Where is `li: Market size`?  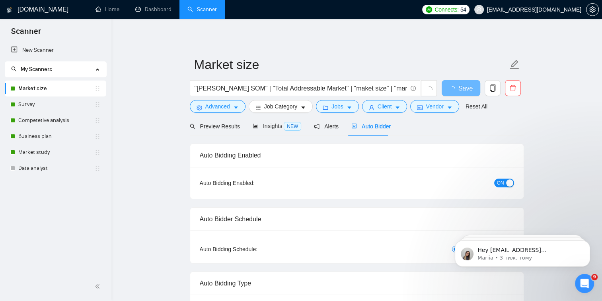 li: Market size is located at coordinates (55, 88).